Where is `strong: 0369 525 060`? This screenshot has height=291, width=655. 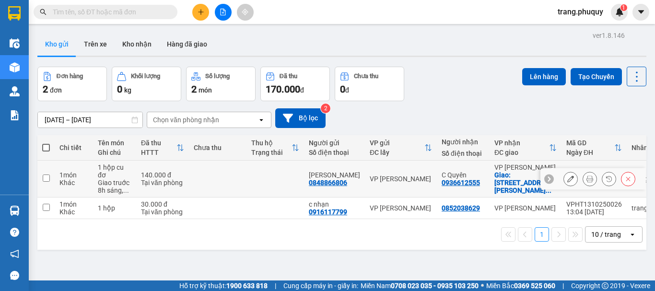
strong: 0369 525 060 is located at coordinates (535, 286).